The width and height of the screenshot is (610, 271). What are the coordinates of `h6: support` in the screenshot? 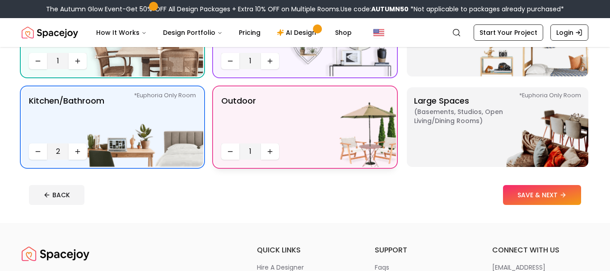 It's located at (423, 250).